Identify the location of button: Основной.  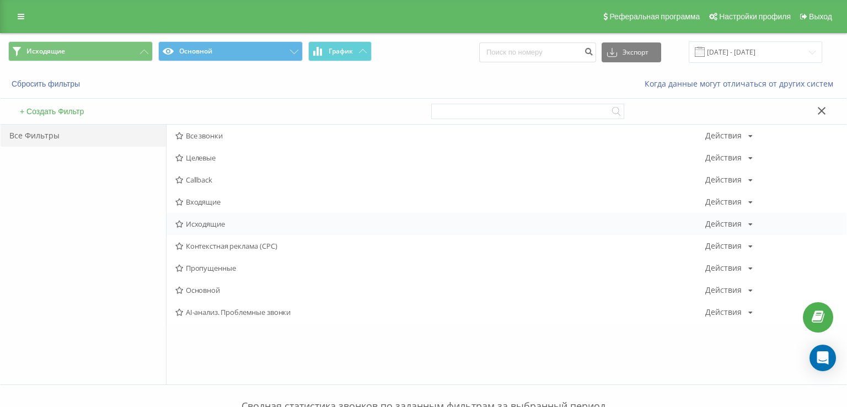
(231, 51).